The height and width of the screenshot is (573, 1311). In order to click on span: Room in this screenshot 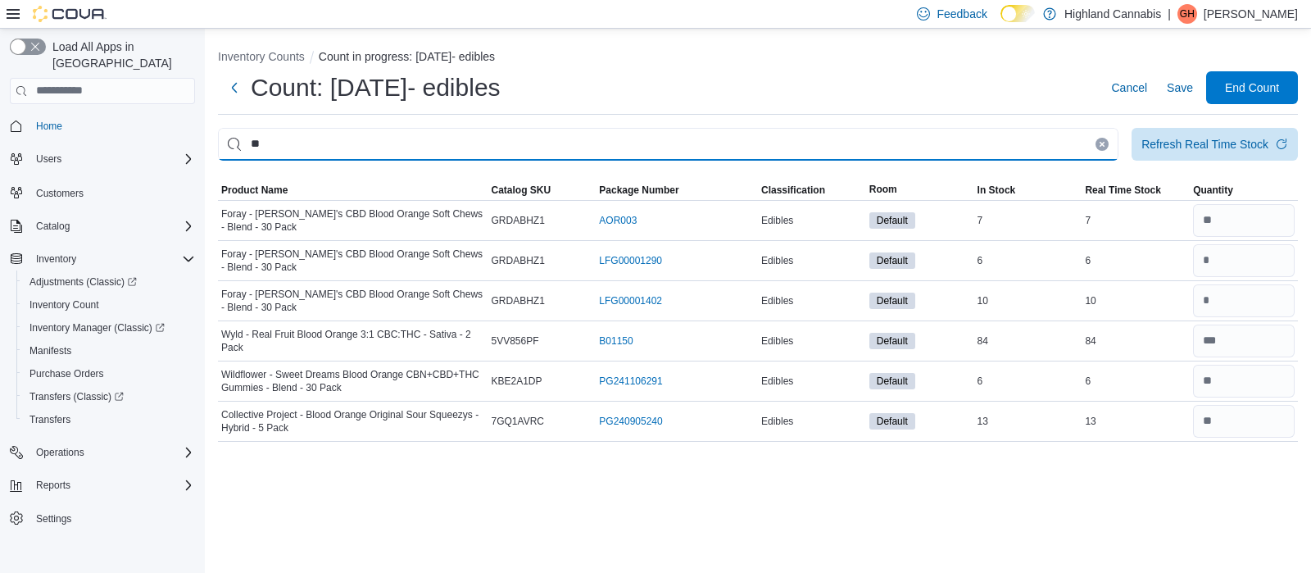, I will do `click(883, 189)`.